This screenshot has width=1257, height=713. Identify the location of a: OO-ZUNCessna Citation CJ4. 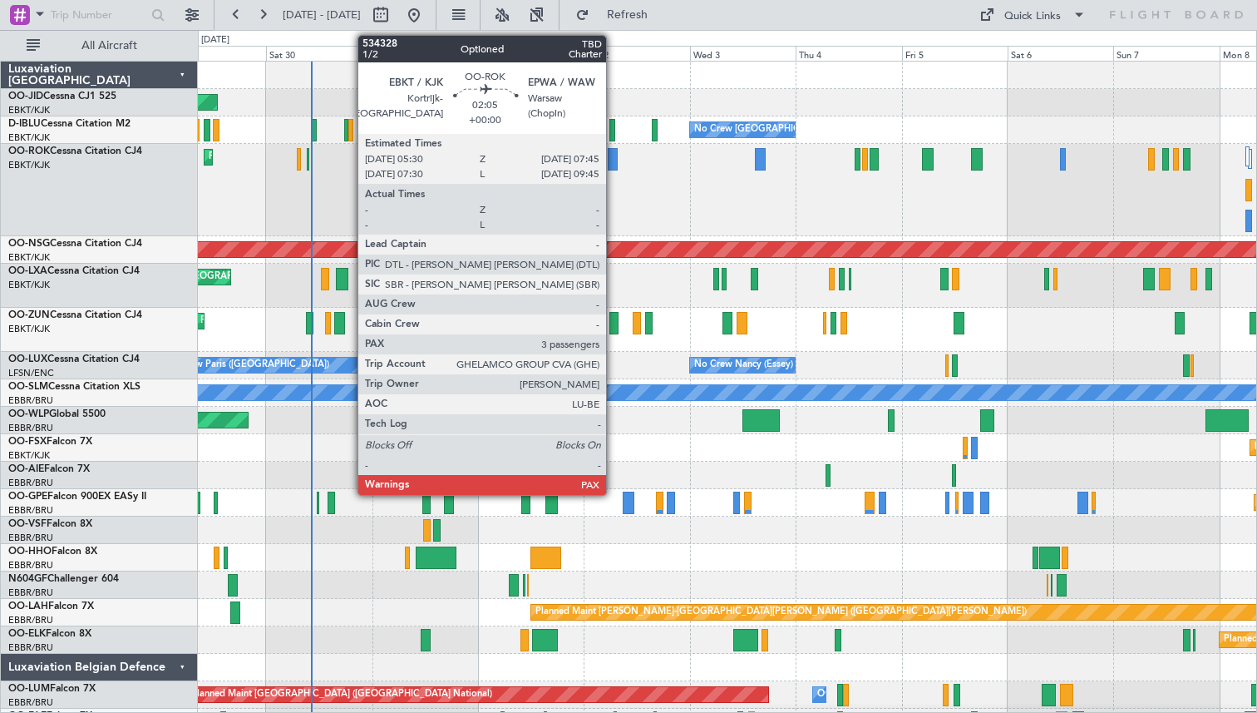
(75, 315).